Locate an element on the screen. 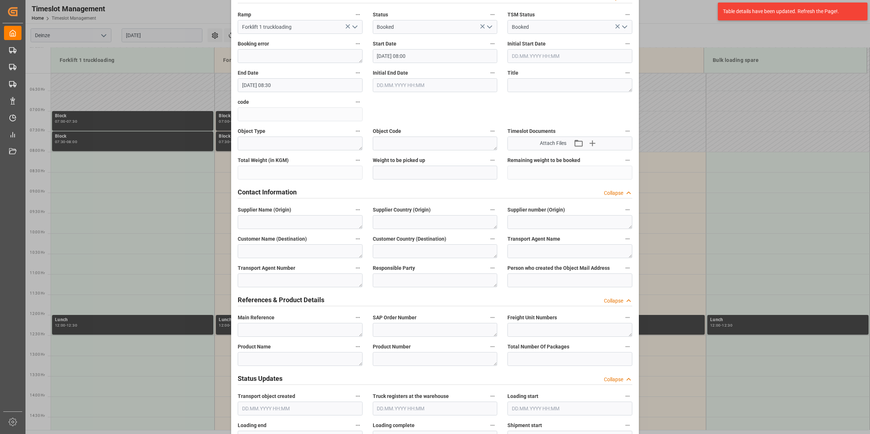  span: Loading start is located at coordinates (523, 396).